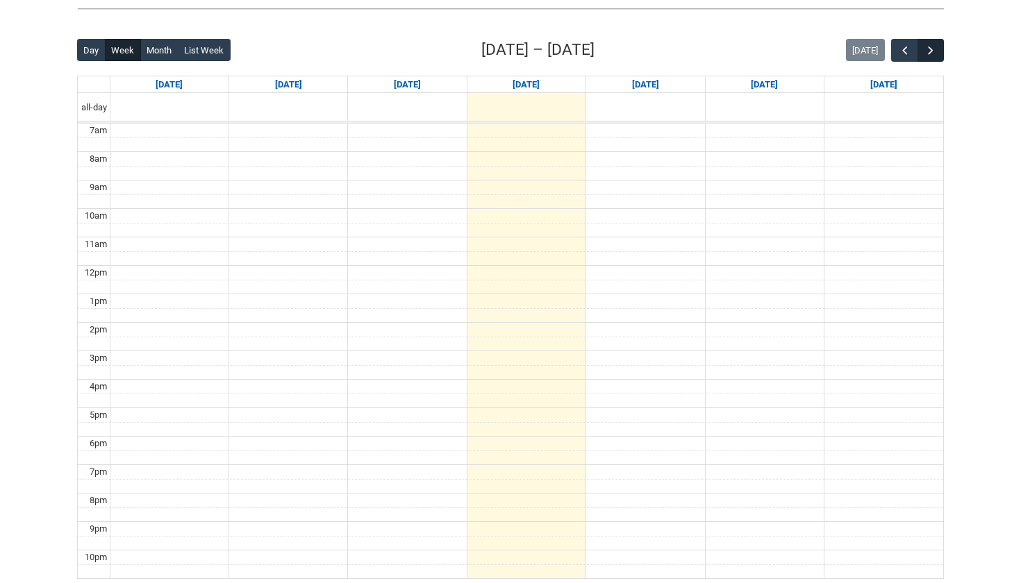  Describe the element at coordinates (96, 216) in the screenshot. I see `div: 10am` at that location.